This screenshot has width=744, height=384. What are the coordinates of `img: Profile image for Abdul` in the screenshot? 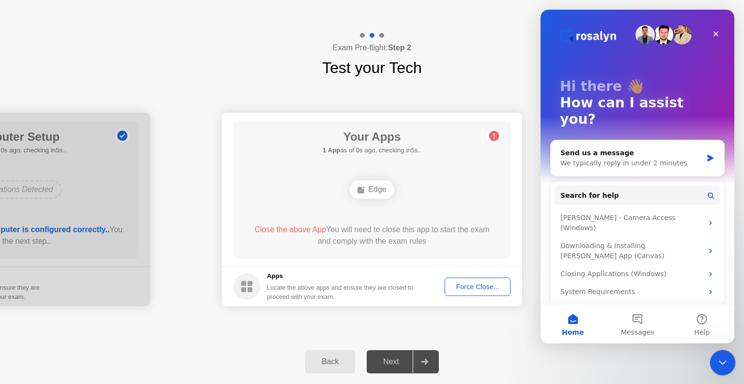 It's located at (141, 25).